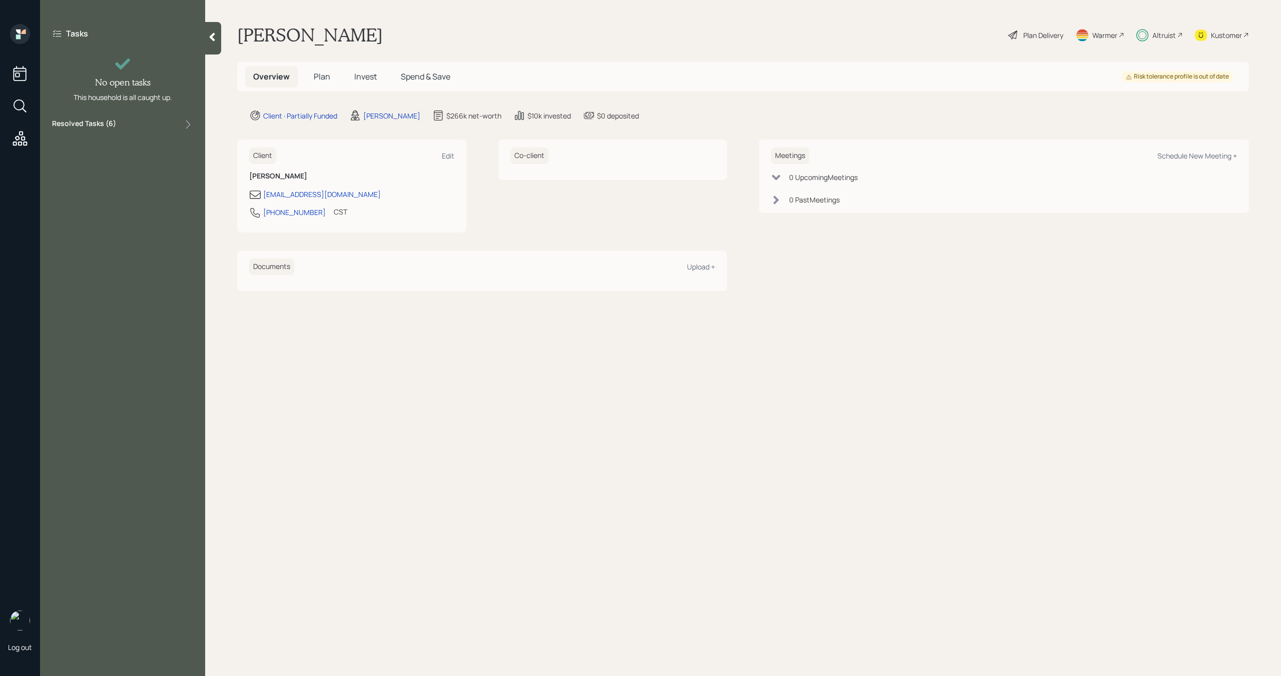  I want to click on span: Plan, so click(322, 77).